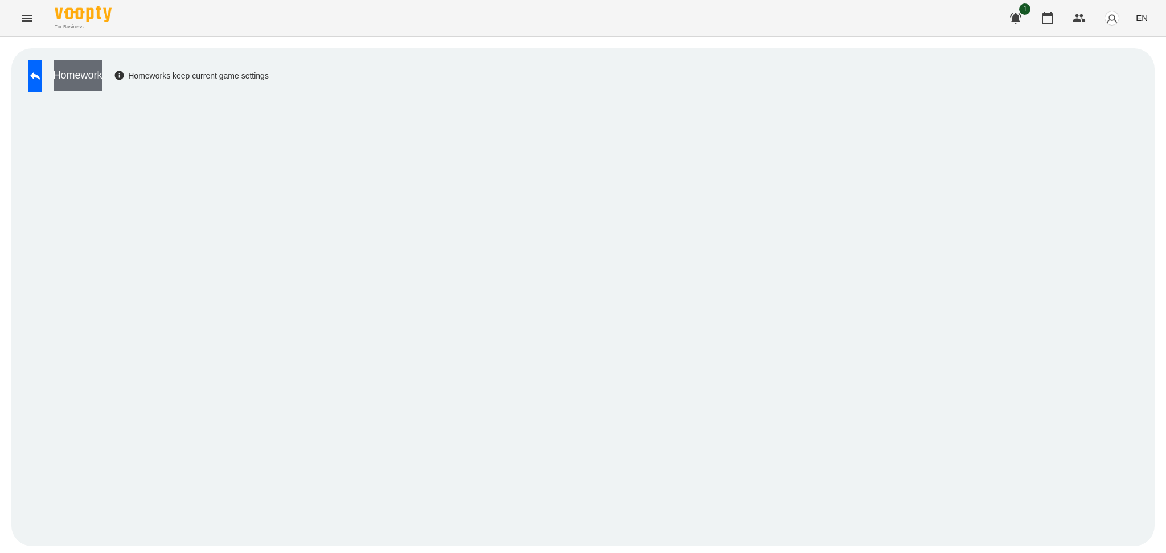 The width and height of the screenshot is (1166, 553). Describe the element at coordinates (191, 76) in the screenshot. I see `div: Homeworks keep current game settings` at that location.